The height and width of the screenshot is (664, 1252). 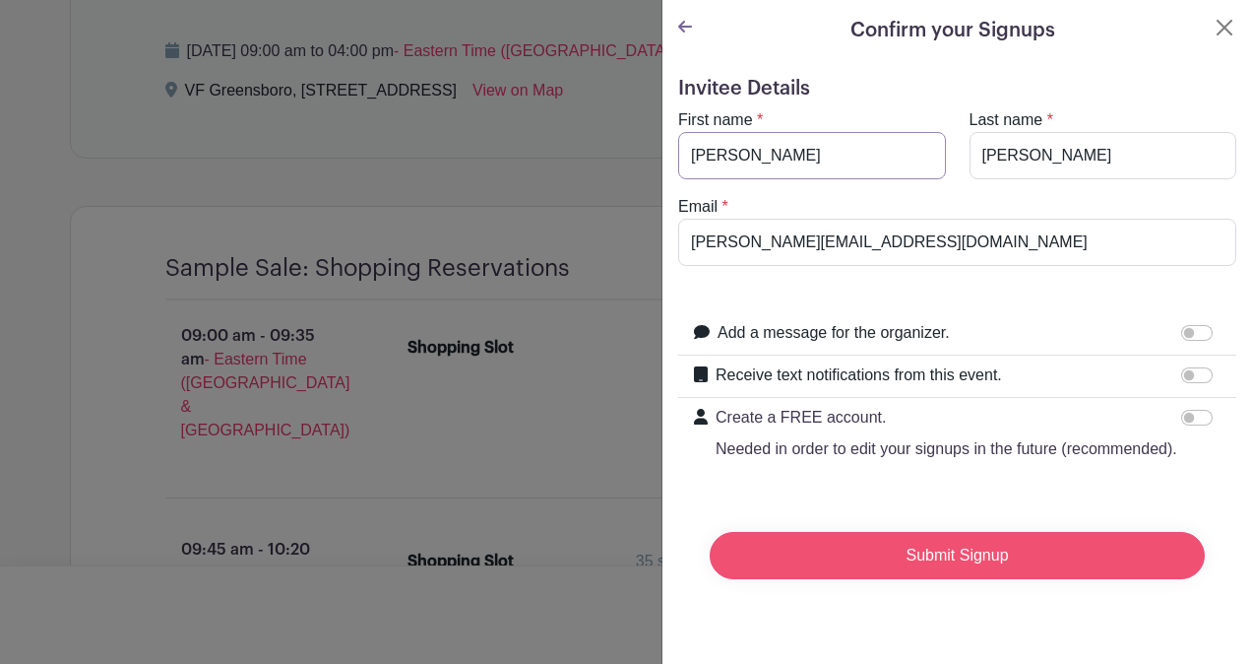 What do you see at coordinates (946, 449) in the screenshot?
I see `p: Needed in order to edit your signups in the future (recommended).` at bounding box center [946, 449].